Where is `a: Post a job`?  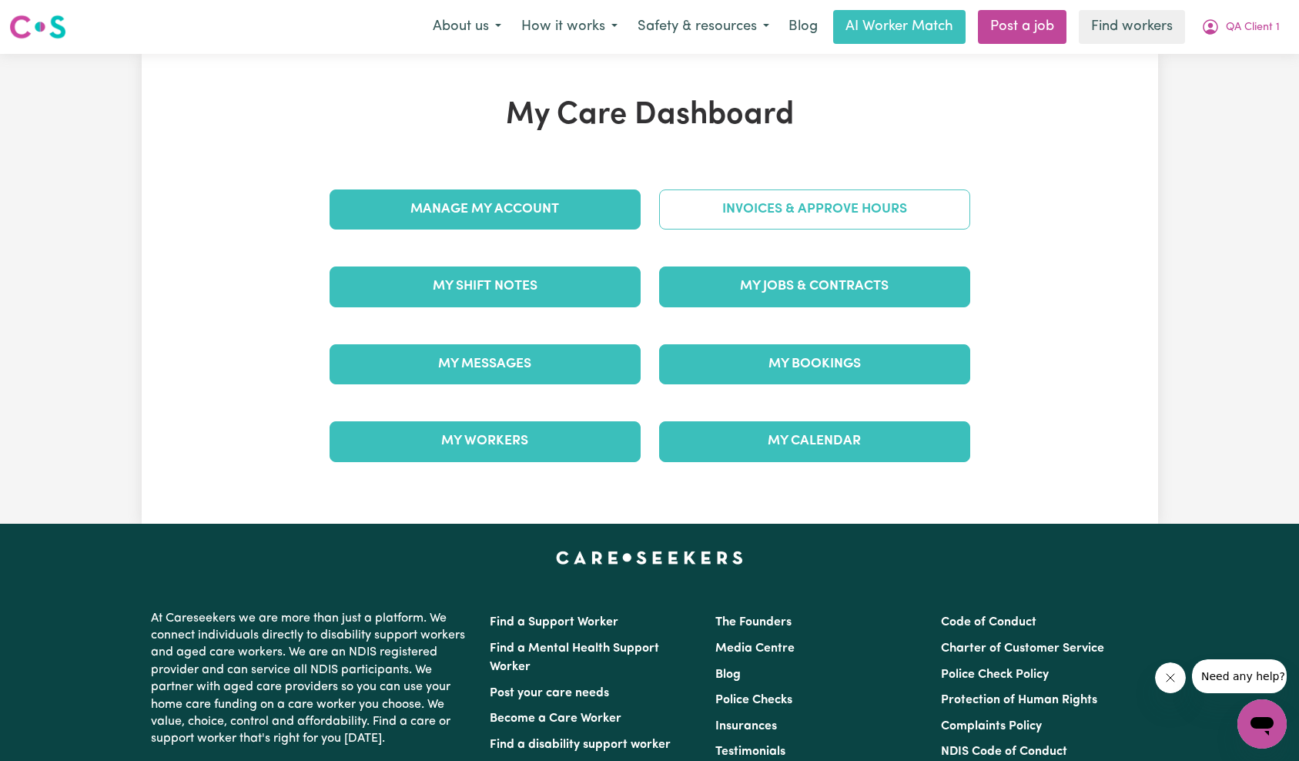 a: Post a job is located at coordinates (1022, 27).